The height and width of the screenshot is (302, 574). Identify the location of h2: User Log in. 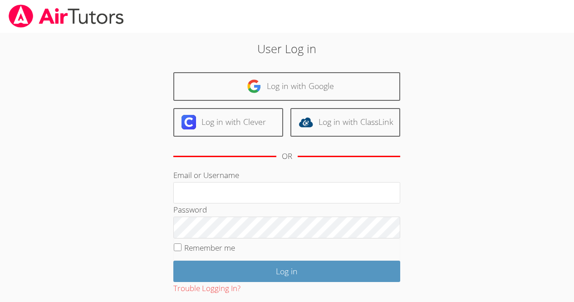
(287, 49).